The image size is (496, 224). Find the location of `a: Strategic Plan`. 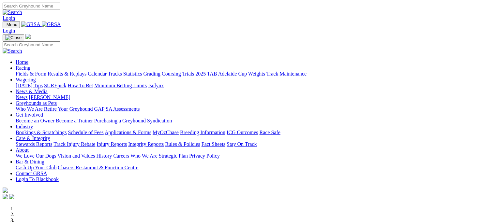

a: Strategic Plan is located at coordinates (173, 156).